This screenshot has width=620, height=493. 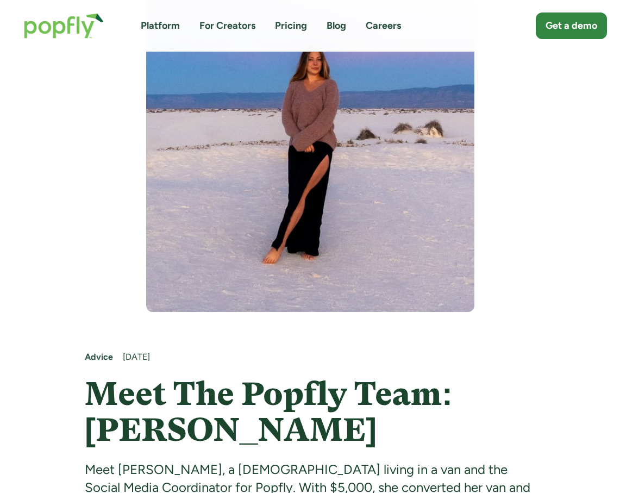 What do you see at coordinates (337, 26) in the screenshot?
I see `a: Blog` at bounding box center [337, 26].